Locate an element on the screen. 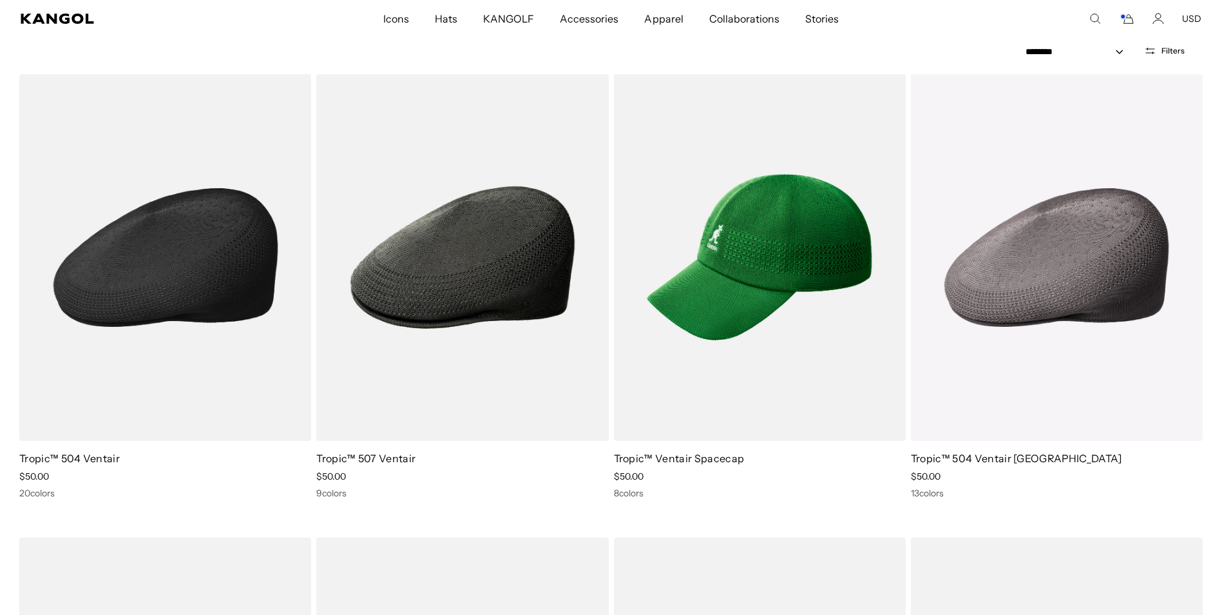 The height and width of the screenshot is (615, 1222). a: Tropic™ Ventair Spacecap is located at coordinates (679, 458).